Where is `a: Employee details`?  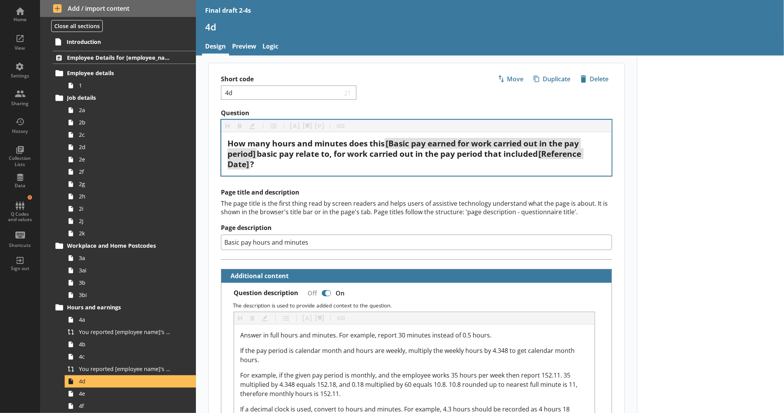
a: Employee details is located at coordinates (124, 73).